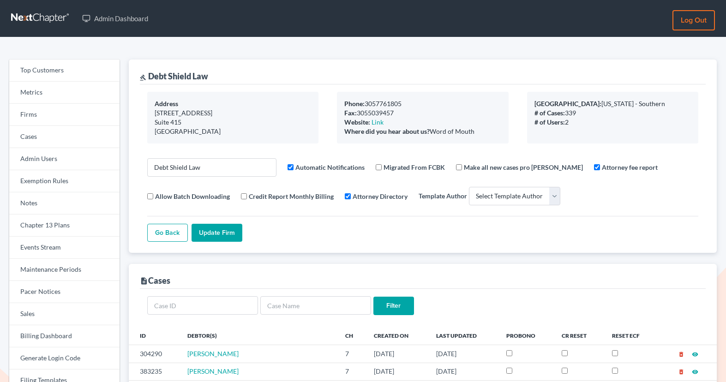  I want to click on i: gavel, so click(143, 78).